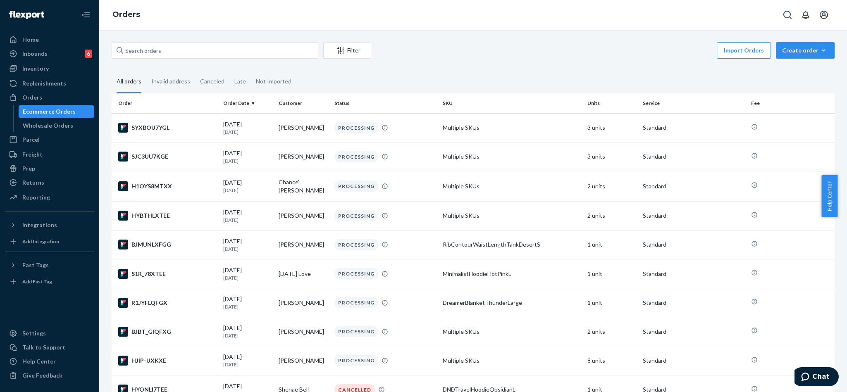  Describe the element at coordinates (44, 84) in the screenshot. I see `div: Replenishments` at that location.